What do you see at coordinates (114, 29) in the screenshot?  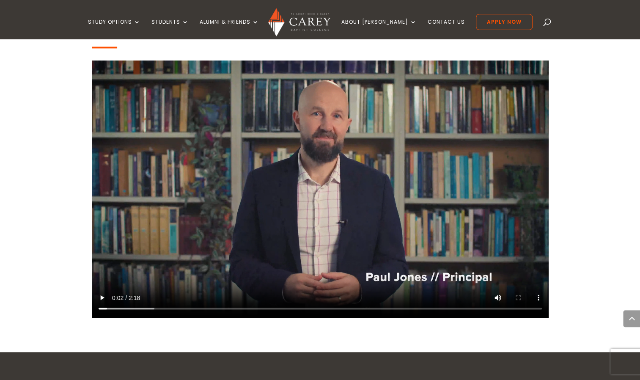 I see `a: Study Options` at bounding box center [114, 29].